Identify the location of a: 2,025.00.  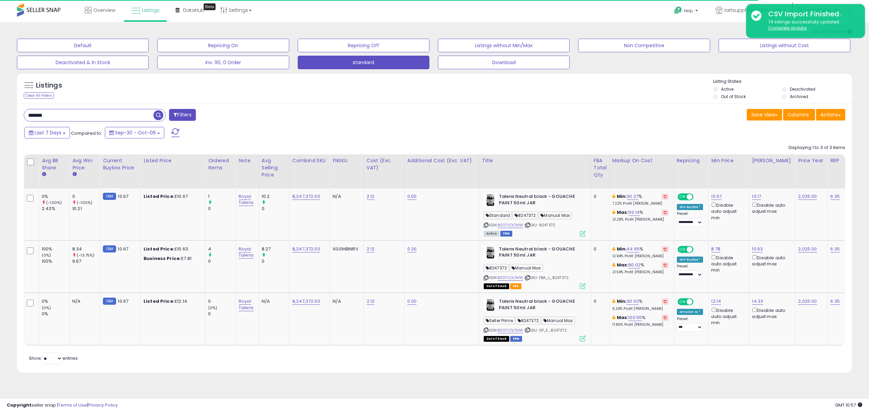
(807, 196).